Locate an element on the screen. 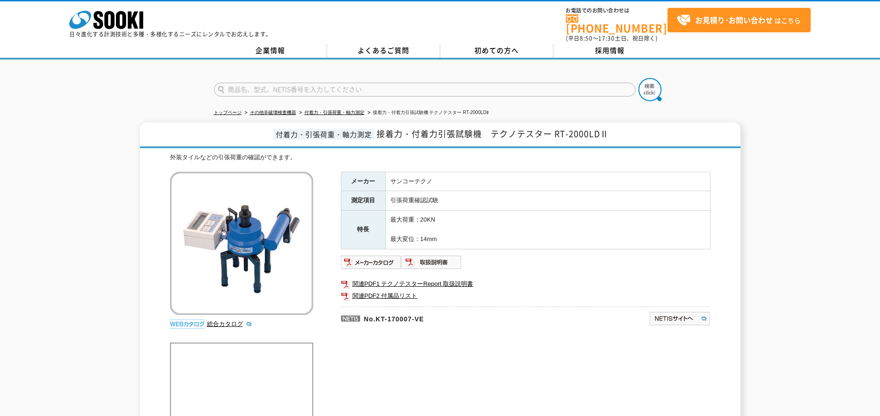  a: 採用情報 is located at coordinates (609, 51).